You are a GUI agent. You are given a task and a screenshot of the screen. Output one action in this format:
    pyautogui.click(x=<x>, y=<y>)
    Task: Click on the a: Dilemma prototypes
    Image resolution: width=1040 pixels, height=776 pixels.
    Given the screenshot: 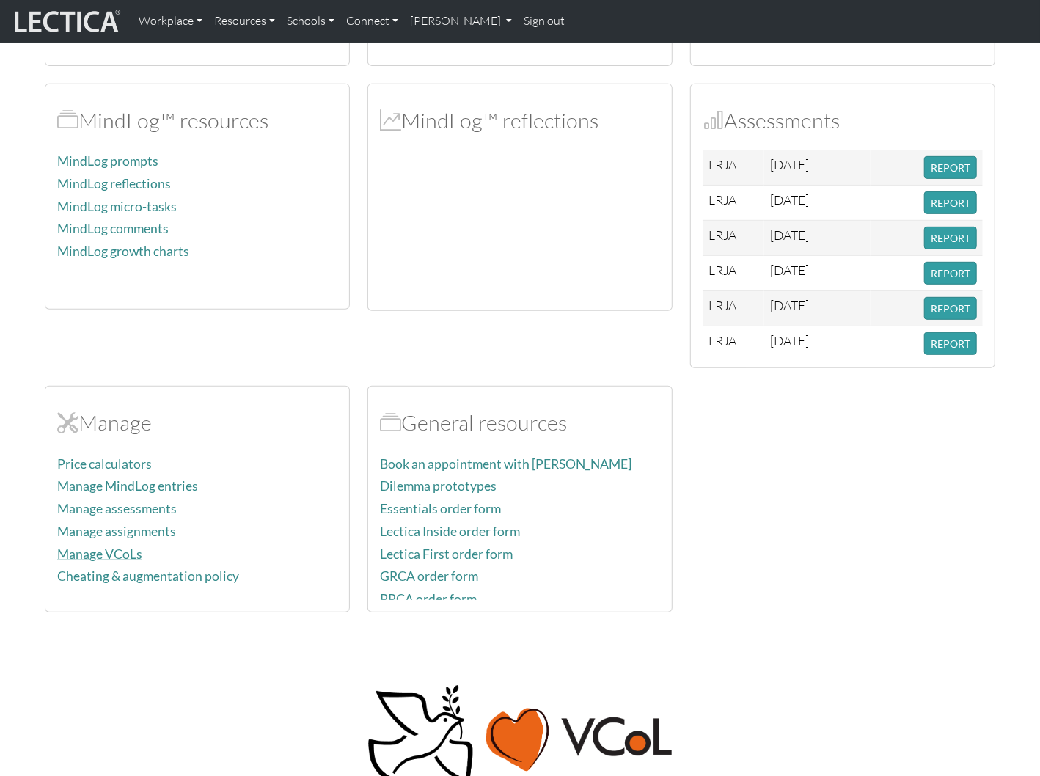 What is the action you would take?
    pyautogui.click(x=438, y=486)
    